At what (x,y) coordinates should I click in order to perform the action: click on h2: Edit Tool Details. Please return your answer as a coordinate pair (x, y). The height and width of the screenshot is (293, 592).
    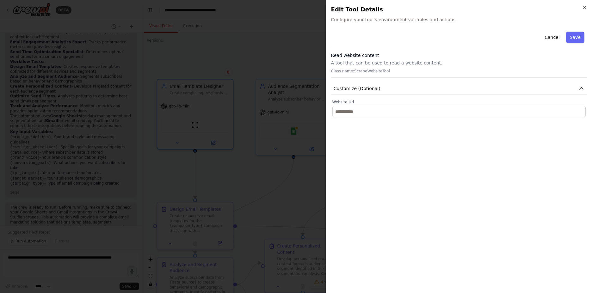
    Looking at the image, I should click on (459, 9).